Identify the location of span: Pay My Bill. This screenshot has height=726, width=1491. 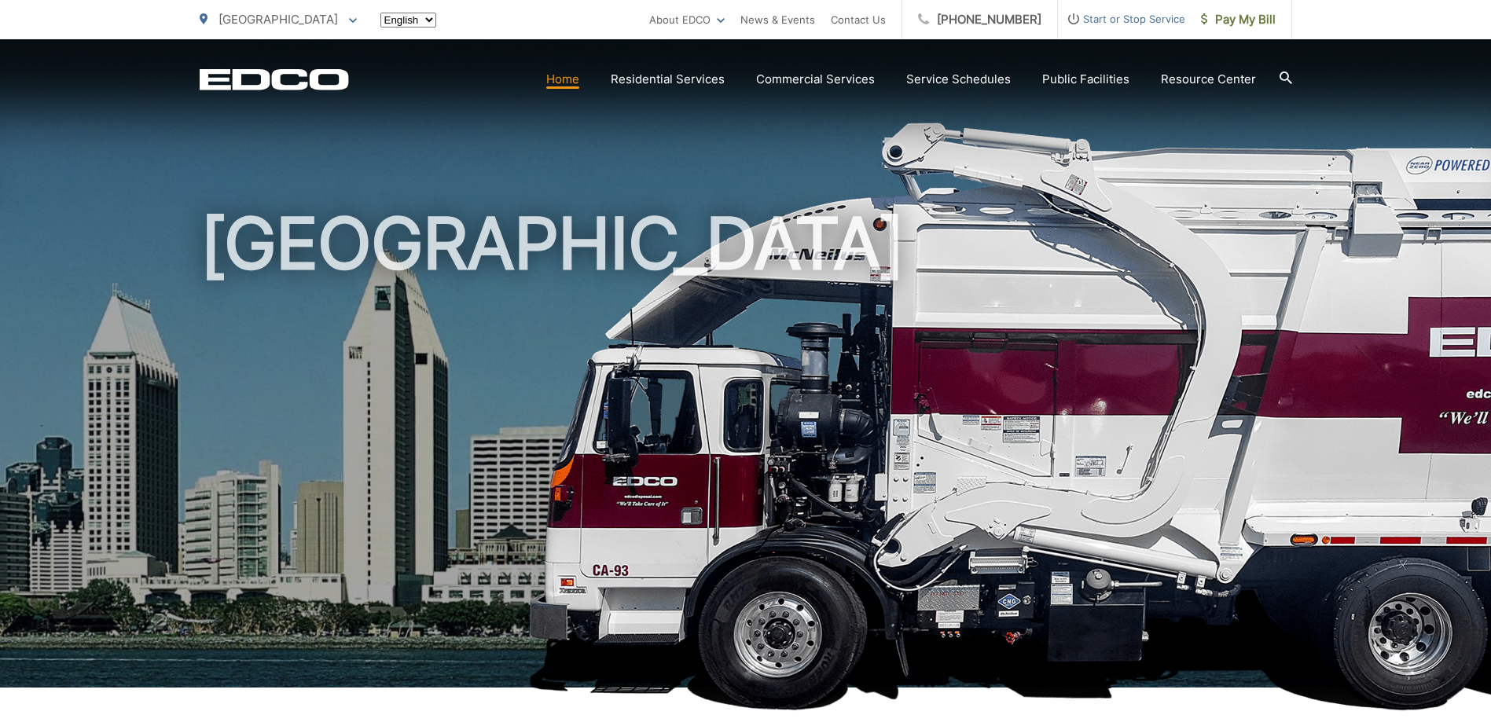
(1238, 20).